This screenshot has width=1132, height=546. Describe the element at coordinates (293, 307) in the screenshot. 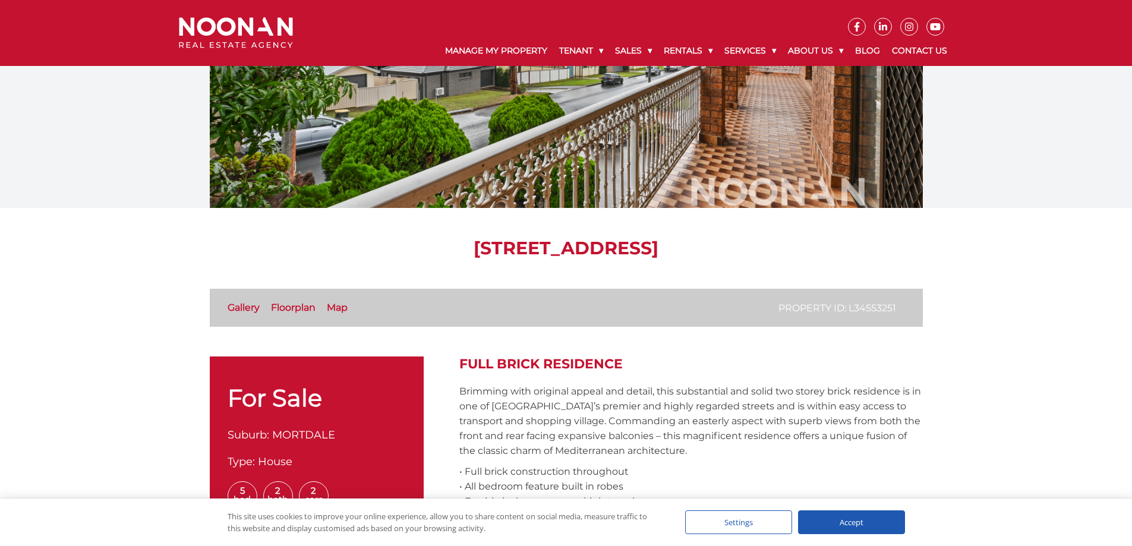

I see `a: Floorplan` at that location.